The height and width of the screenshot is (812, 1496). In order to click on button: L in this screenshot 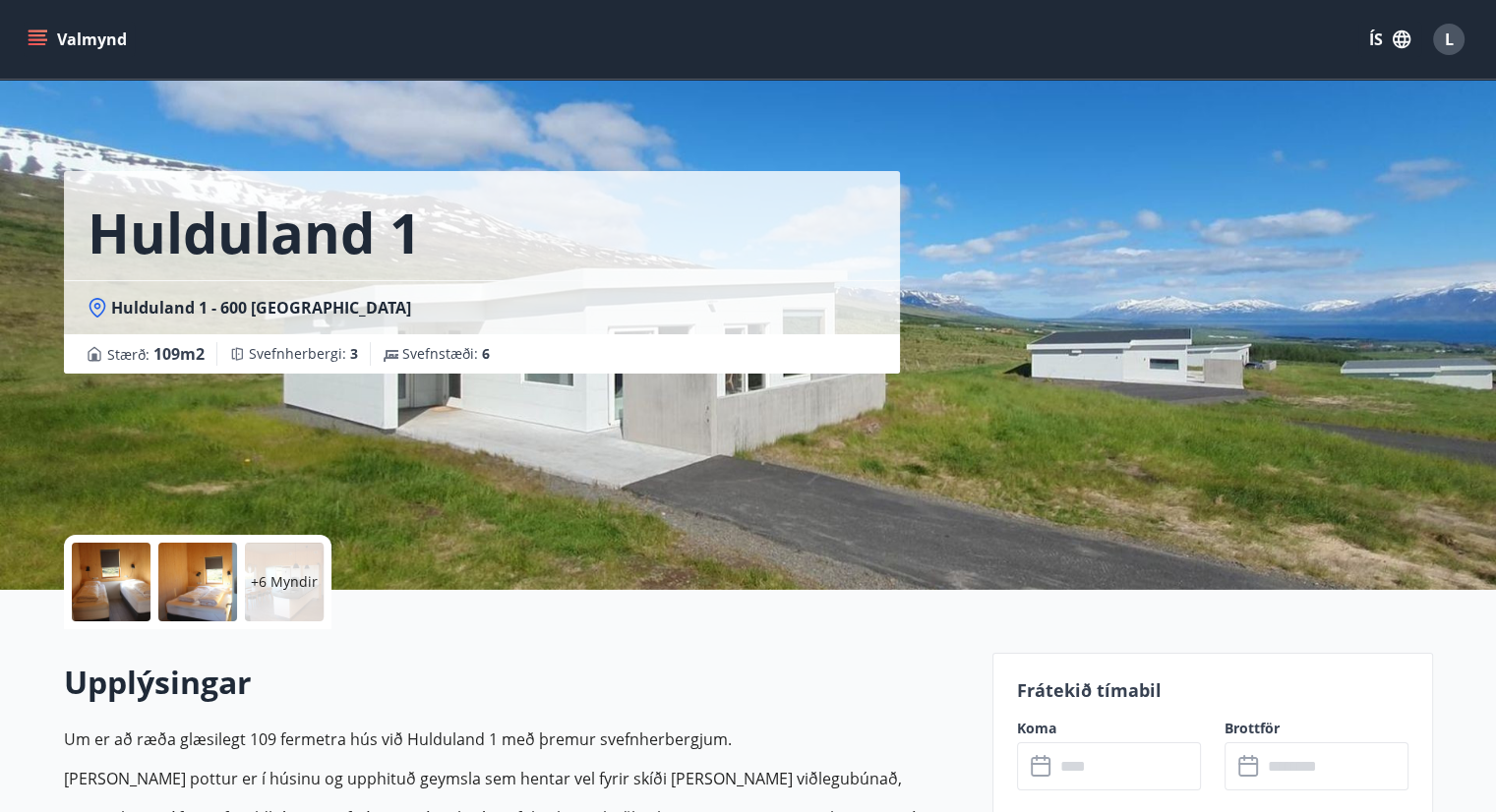, I will do `click(1449, 40)`.